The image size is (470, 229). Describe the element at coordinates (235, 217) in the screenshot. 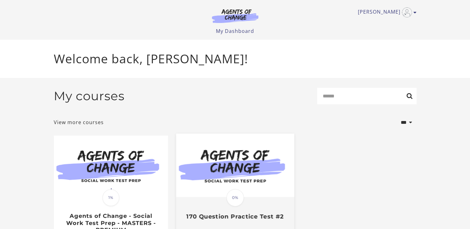

I see `h3: 170 Question Practice Test #2` at that location.